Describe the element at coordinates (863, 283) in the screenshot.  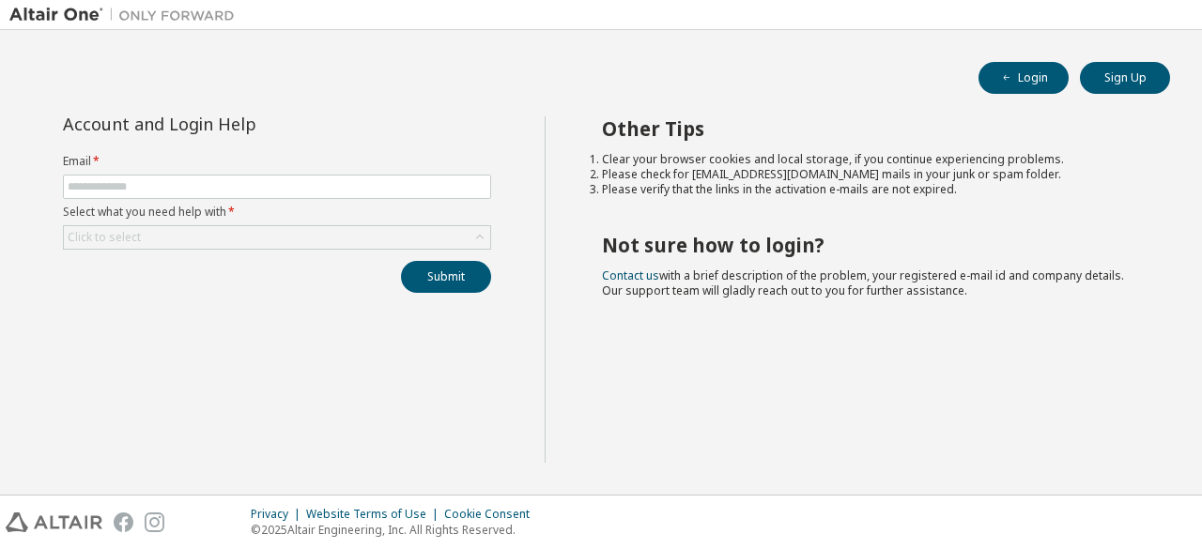
I see `span: with a brief description of the problem, your registered e-mail id and company details. Our suppo...` at that location.